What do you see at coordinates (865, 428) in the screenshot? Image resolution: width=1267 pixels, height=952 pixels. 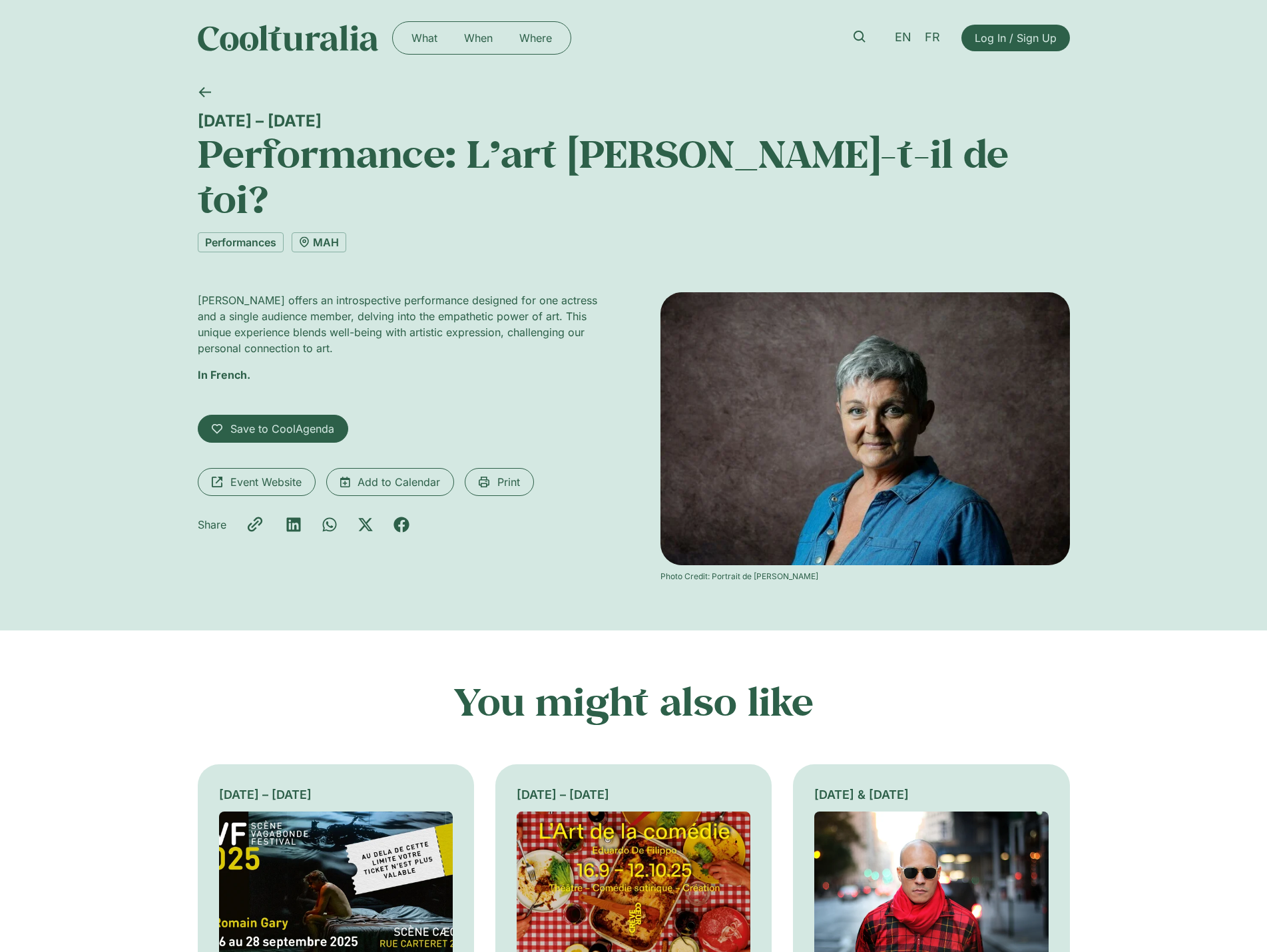 I see `img: Coolturalia - L’art se soucie-t-il de toi ?` at bounding box center [865, 428].